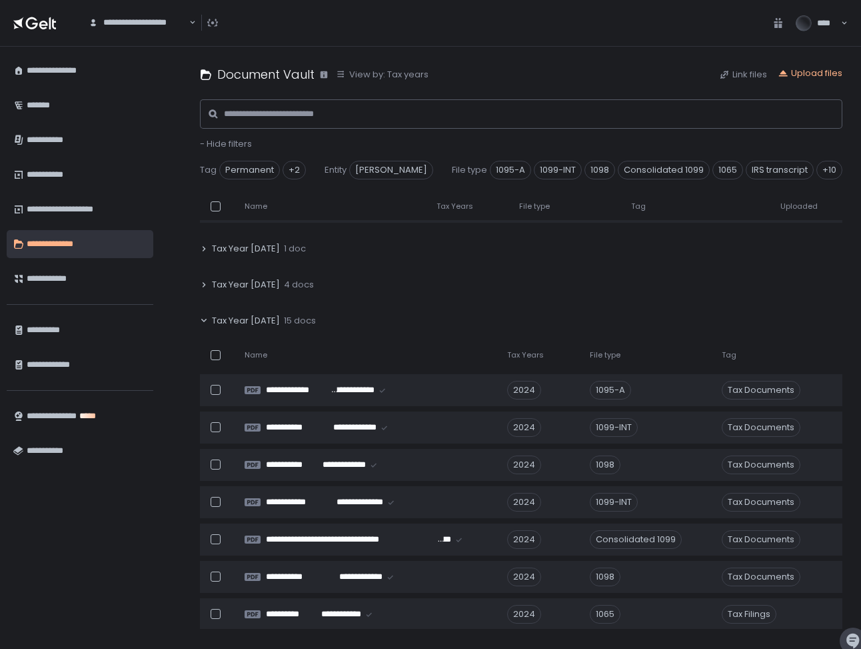  Describe the element at coordinates (829, 170) in the screenshot. I see `div: +10` at that location.